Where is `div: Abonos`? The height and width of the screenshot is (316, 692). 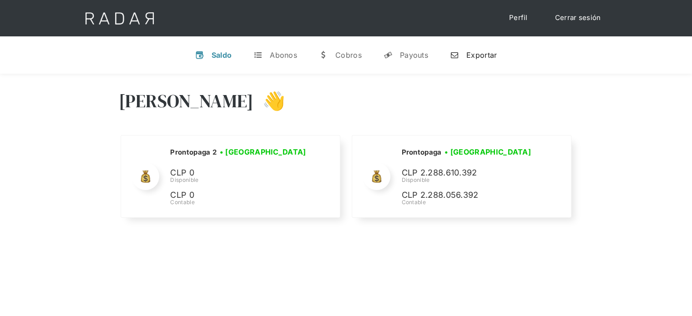 div: Abonos is located at coordinates (284, 55).